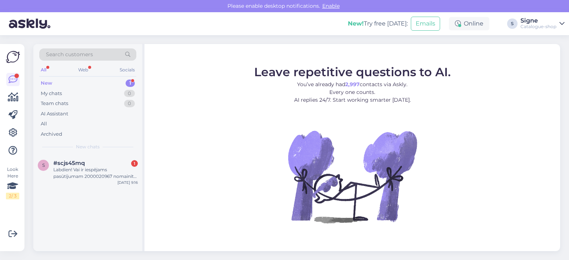 This screenshot has width=569, height=260. What do you see at coordinates (69, 163) in the screenshot?
I see `span: #scjs45mq` at bounding box center [69, 163].